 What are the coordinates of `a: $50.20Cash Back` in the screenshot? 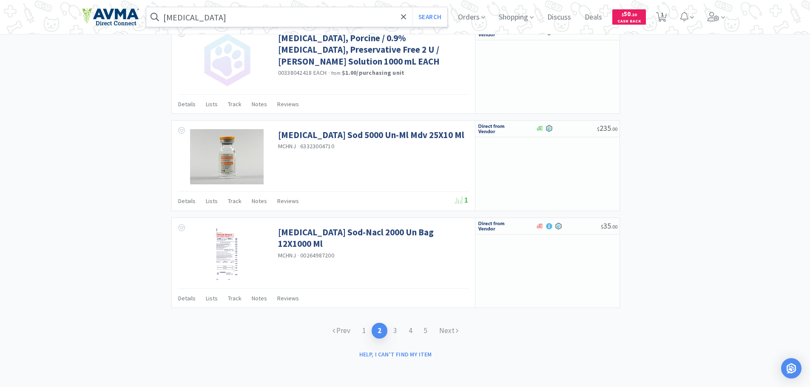 It's located at (629, 17).